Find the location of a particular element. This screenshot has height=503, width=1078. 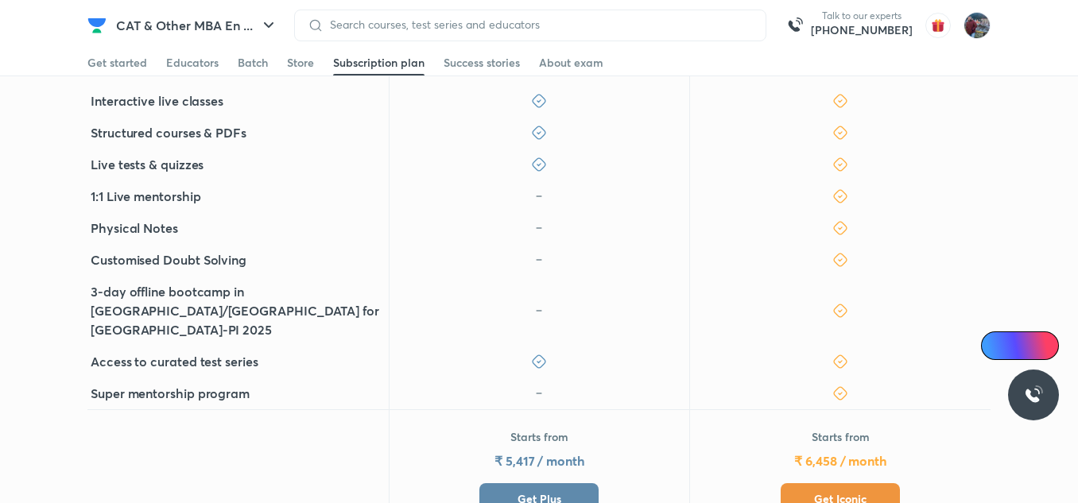

a: Batch is located at coordinates (253, 63).